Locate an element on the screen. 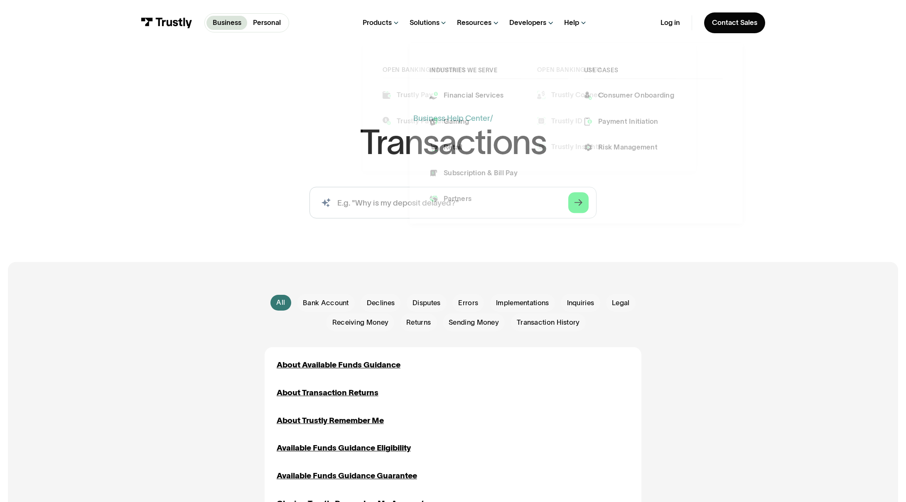 The width and height of the screenshot is (906, 502). div: Trustly Payouts is located at coordinates (422, 121).